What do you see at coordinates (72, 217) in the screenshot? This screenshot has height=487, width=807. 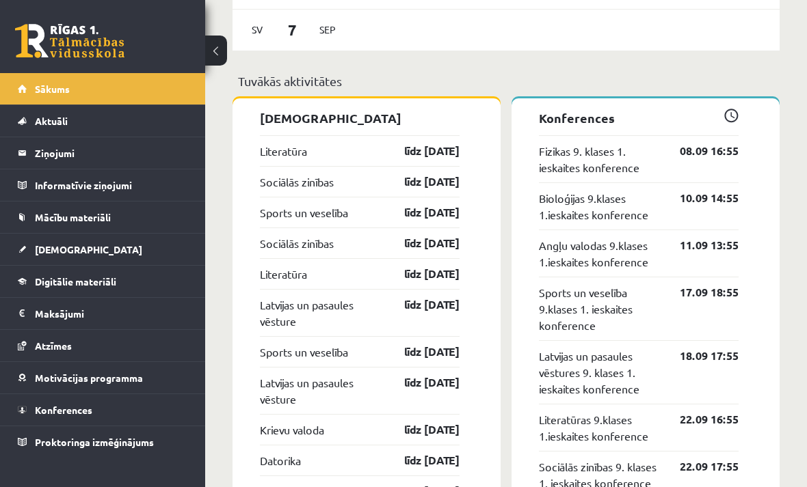 I see `span: Mācību materiāli` at bounding box center [72, 217].